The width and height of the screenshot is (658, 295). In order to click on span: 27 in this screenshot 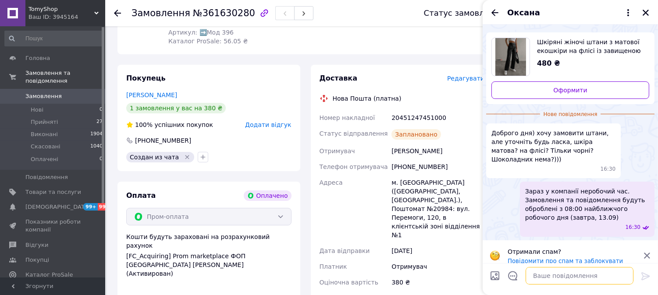, I will do `click(99, 122)`.